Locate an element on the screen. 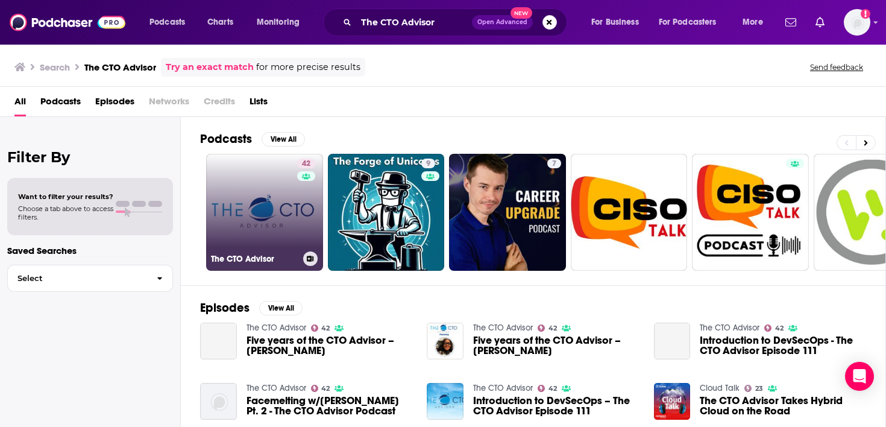 Image resolution: width=886 pixels, height=427 pixels. input: Search podcasts, credits, & more... is located at coordinates (414, 22).